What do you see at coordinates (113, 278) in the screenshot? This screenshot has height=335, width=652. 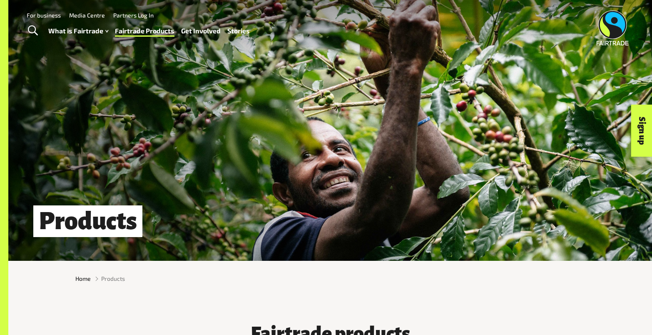 I see `span: Products` at bounding box center [113, 278].